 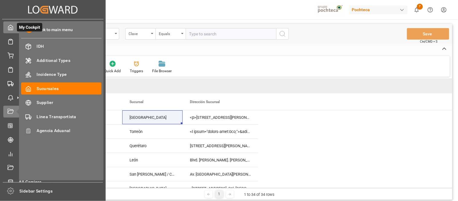 I want to click on span: Sucursales, so click(x=69, y=88).